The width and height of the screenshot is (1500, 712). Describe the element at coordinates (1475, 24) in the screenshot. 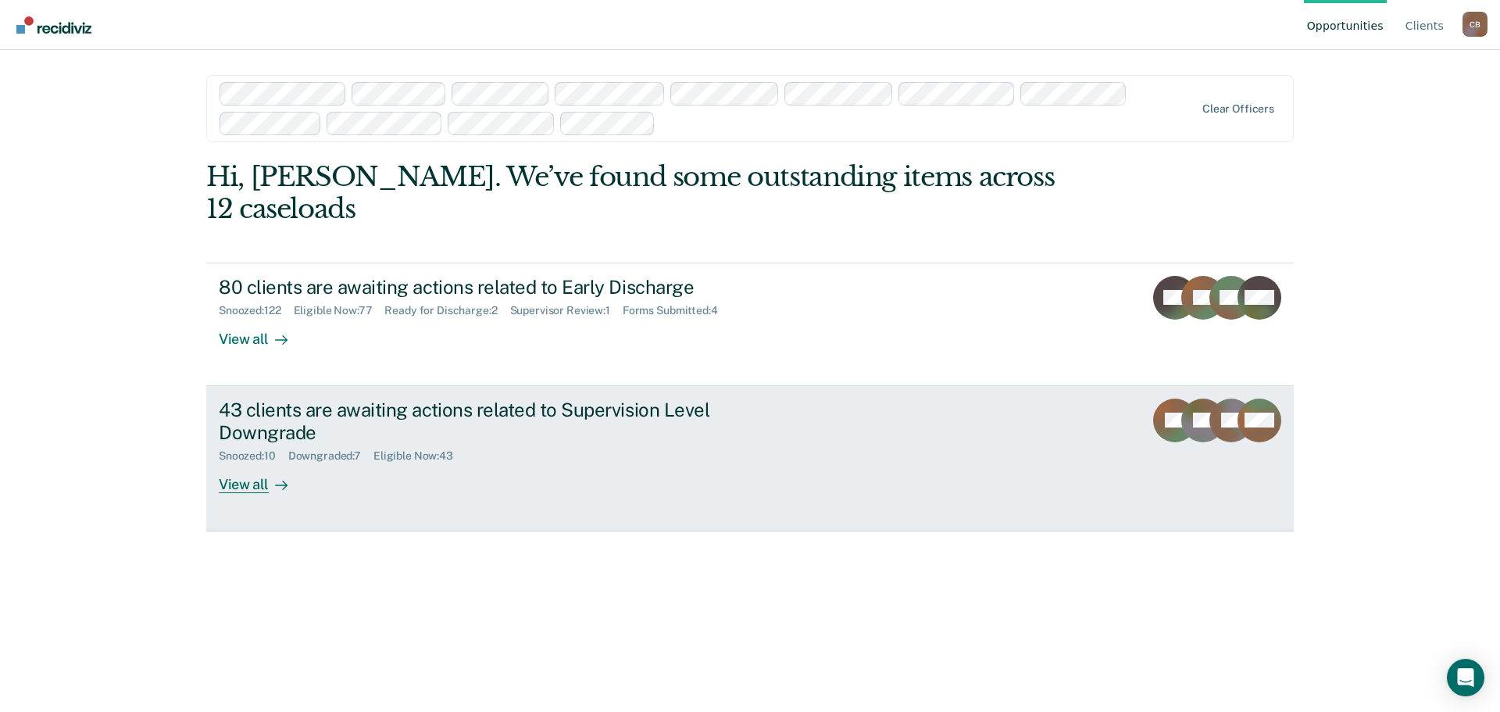

I see `div: C B` at that location.